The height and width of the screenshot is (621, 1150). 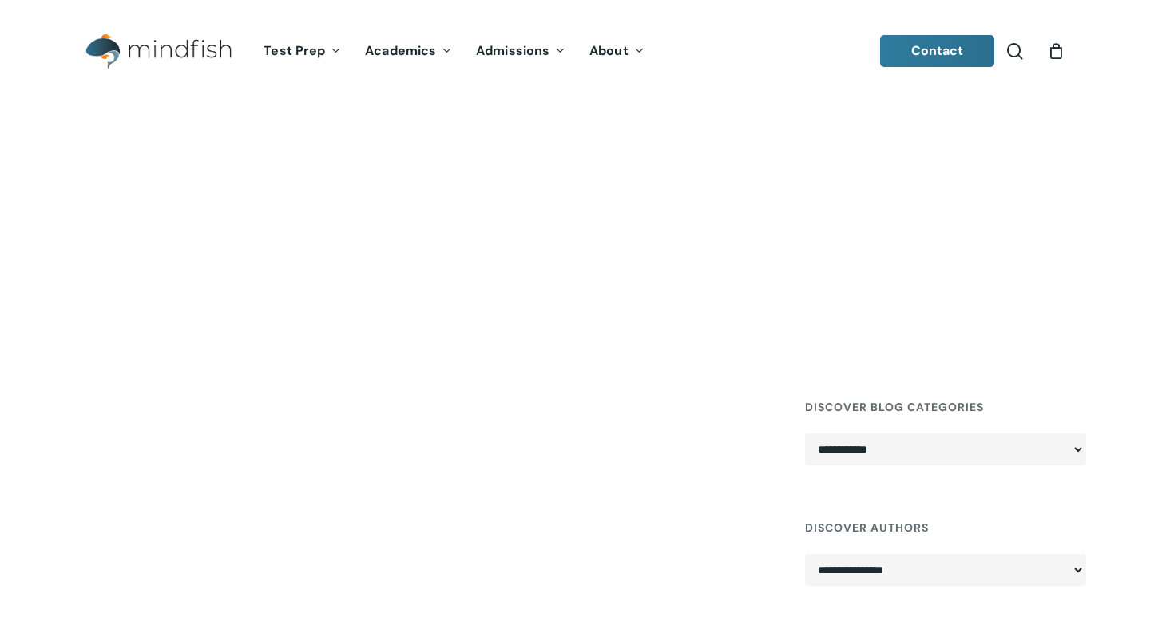 I want to click on a: Test Prep, so click(x=302, y=51).